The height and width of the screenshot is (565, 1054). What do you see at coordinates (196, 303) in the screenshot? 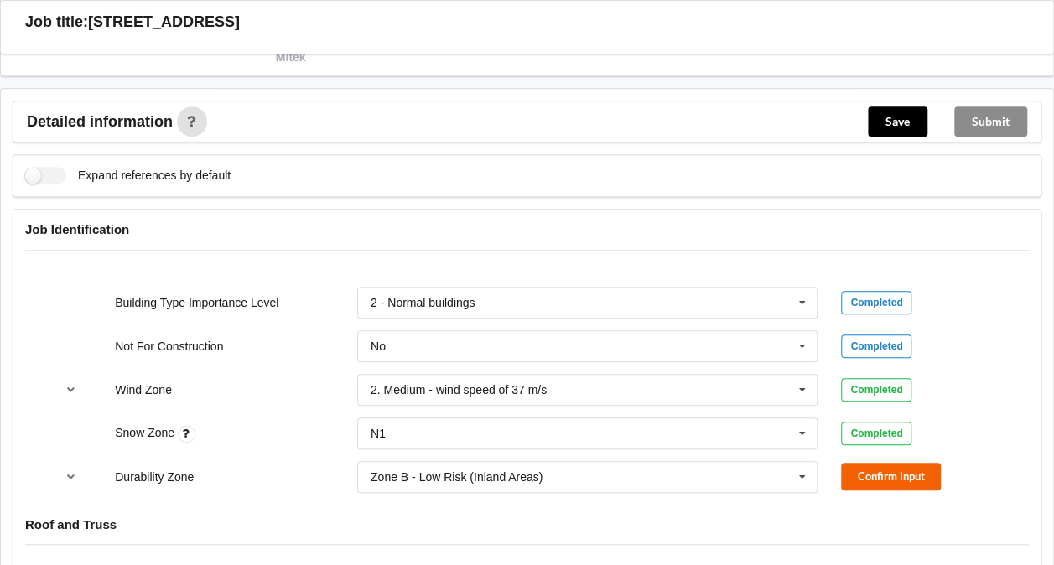
I see `label: Building Type Importance Level` at bounding box center [196, 303].